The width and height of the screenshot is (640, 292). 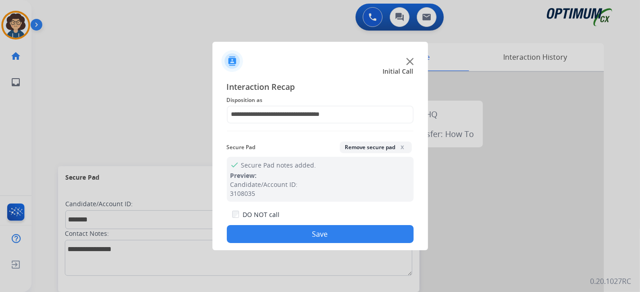 What do you see at coordinates (376, 148) in the screenshot?
I see `button: Remove secure padx` at bounding box center [376, 148].